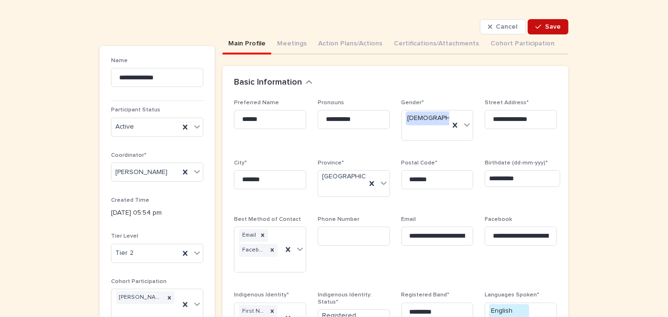  What do you see at coordinates (248, 235) in the screenshot?
I see `div: Email` at bounding box center [248, 235].